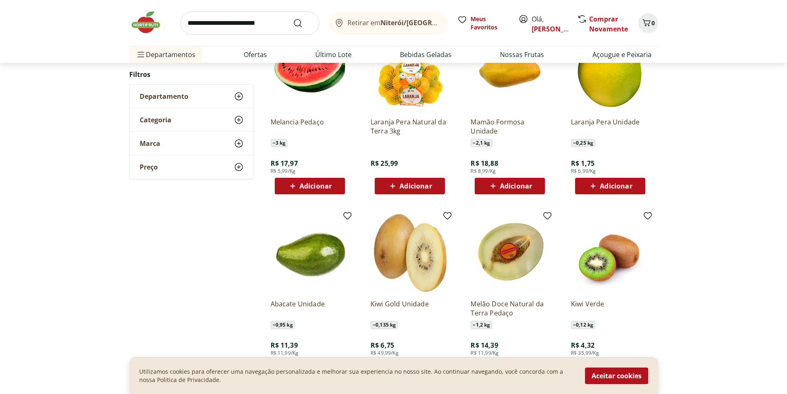  I want to click on span: ~ 1,2 kg, so click(482, 325).